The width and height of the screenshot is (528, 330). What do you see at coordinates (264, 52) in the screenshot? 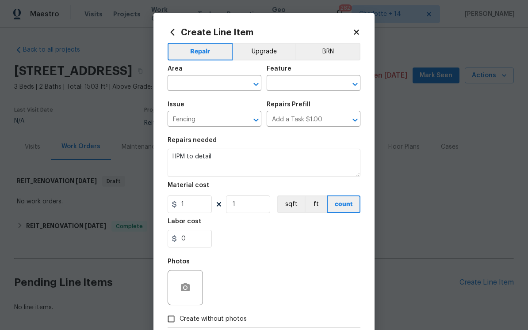
I see `button: Upgrade` at bounding box center [264, 52].